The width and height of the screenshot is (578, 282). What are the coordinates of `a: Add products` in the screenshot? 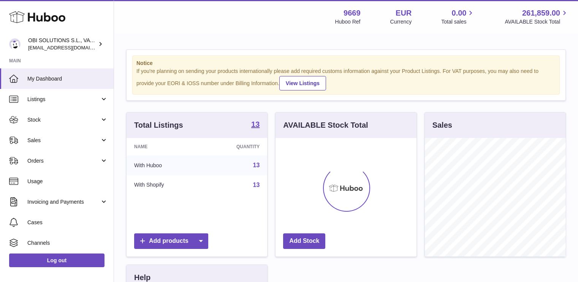 It's located at (171, 241).